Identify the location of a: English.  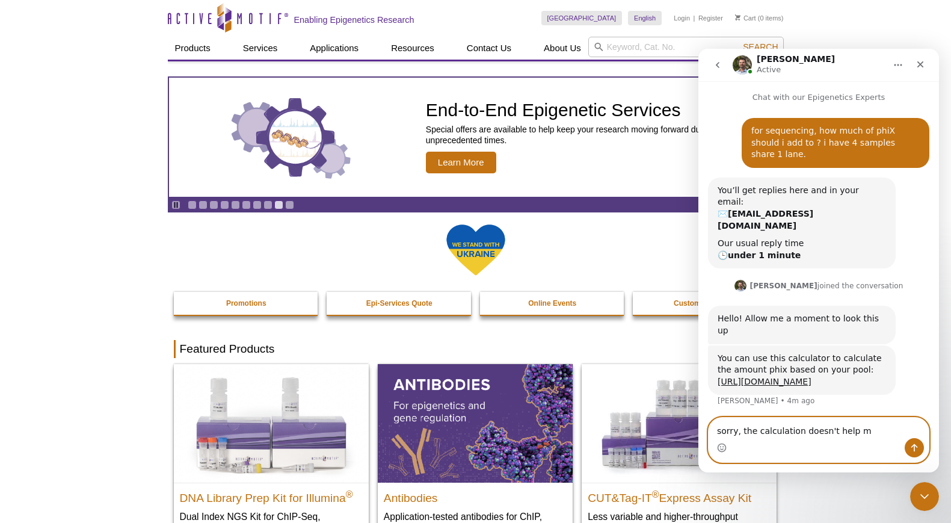
(645, 18).